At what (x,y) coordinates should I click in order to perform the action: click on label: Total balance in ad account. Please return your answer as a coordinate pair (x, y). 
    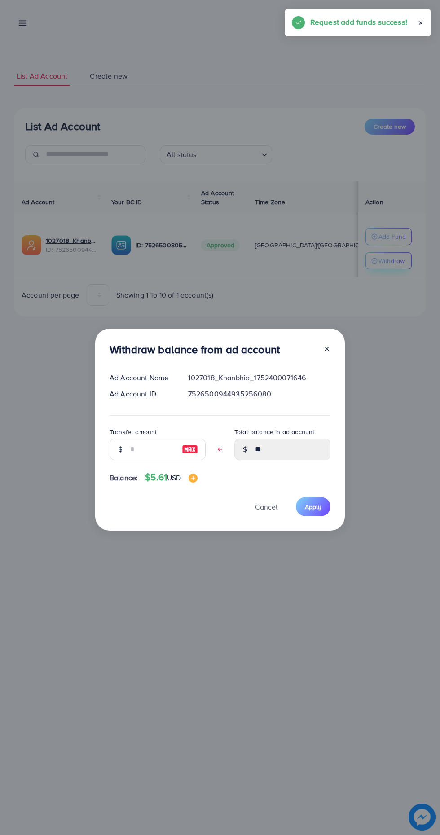
    Looking at the image, I should click on (274, 432).